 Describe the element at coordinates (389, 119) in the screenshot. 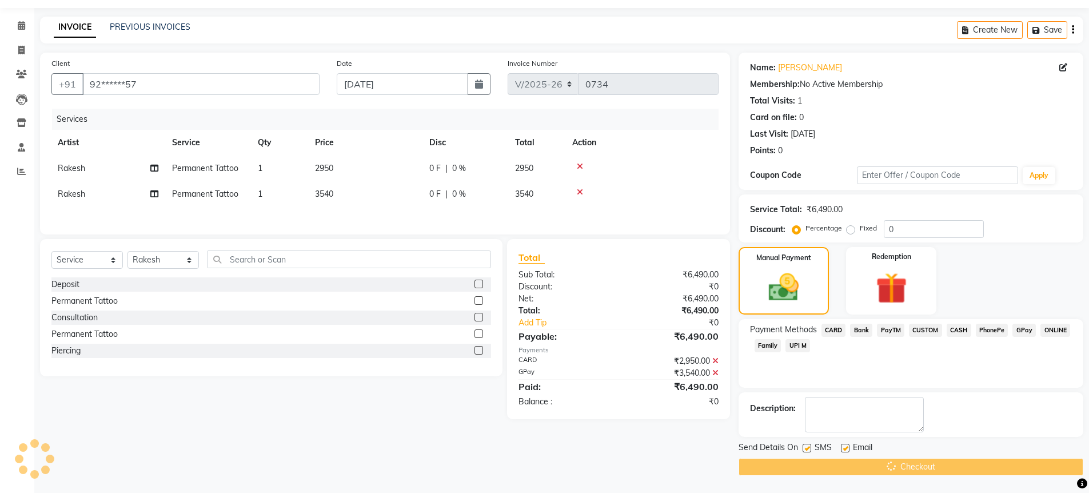

I see `div: Services` at that location.